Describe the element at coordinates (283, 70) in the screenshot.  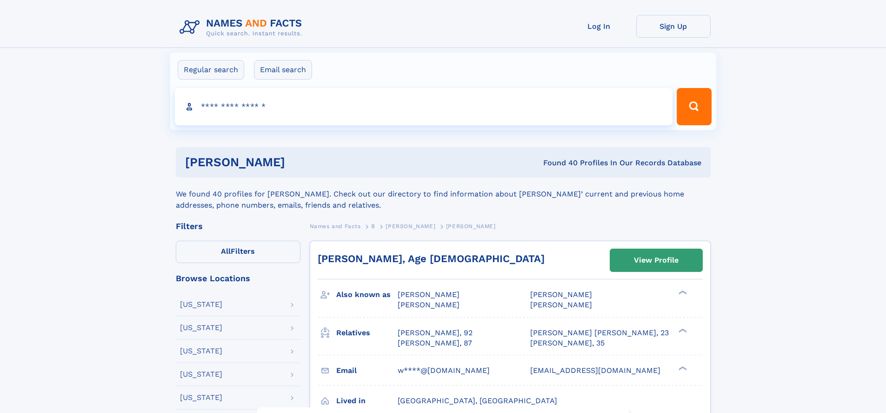
I see `label: Email search` at that location.